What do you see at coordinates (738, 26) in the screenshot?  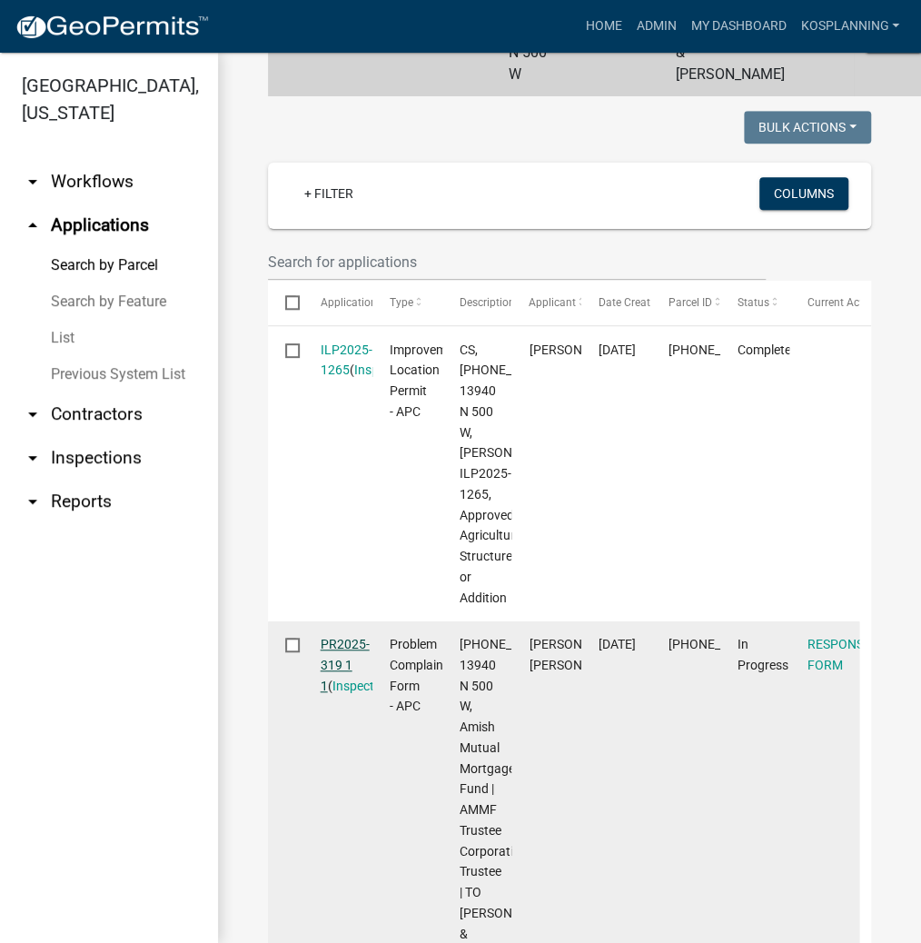 I see `a: My Dashboard` at bounding box center [738, 26].